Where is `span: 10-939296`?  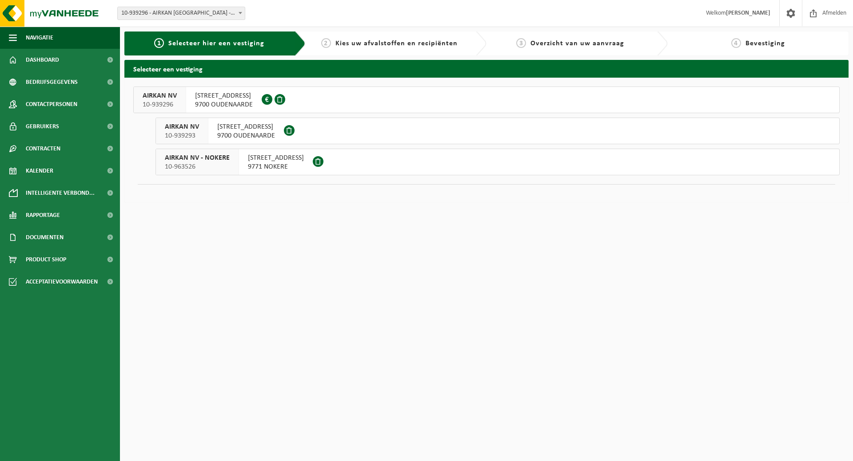 span: 10-939296 is located at coordinates (159, 105).